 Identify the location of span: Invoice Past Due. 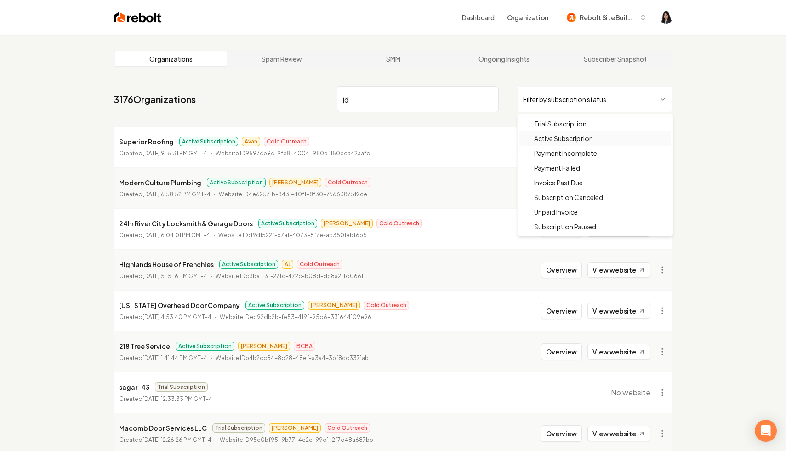
(559, 183).